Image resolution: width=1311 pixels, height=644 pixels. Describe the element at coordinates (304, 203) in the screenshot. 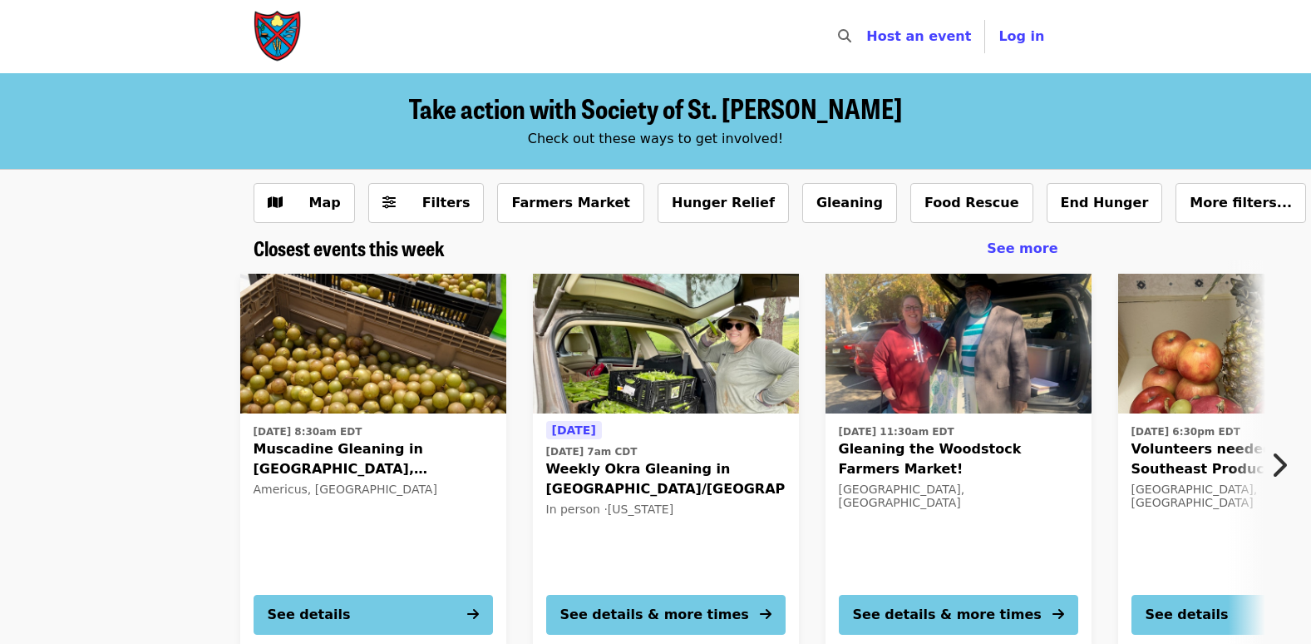

I see `button: Show map view` at that location.